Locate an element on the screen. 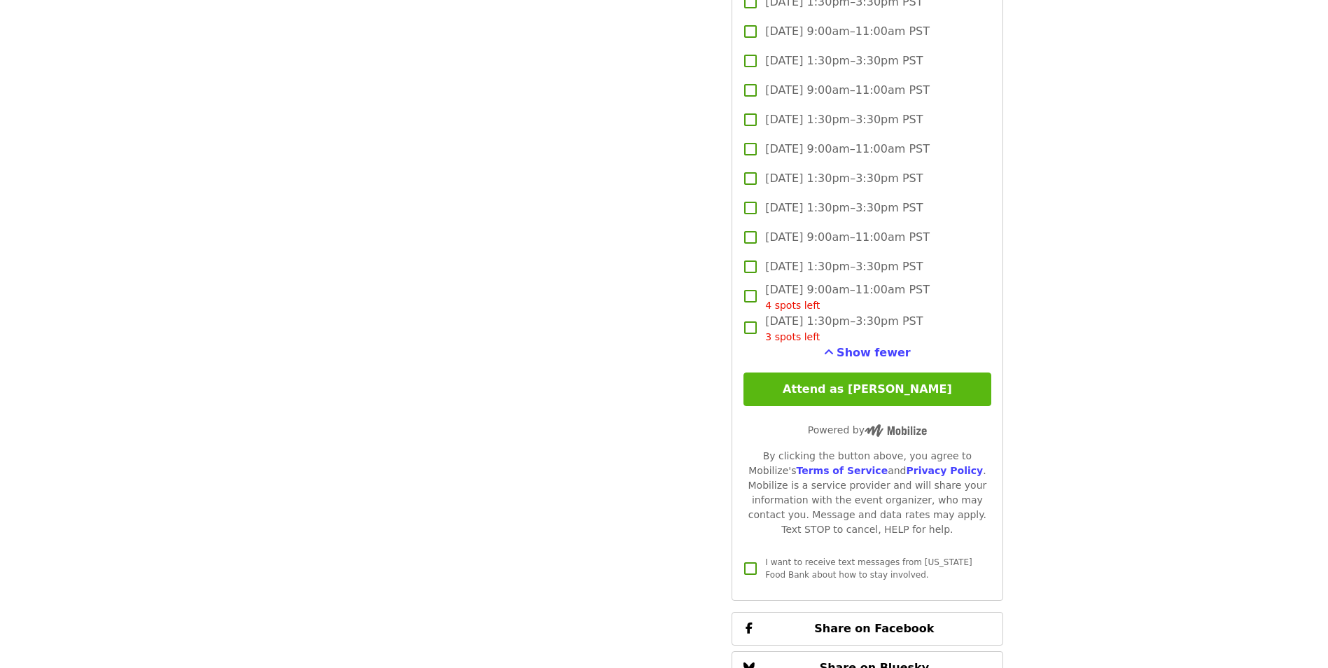 This screenshot has width=1328, height=668. a: Terms of Service is located at coordinates (842, 471).